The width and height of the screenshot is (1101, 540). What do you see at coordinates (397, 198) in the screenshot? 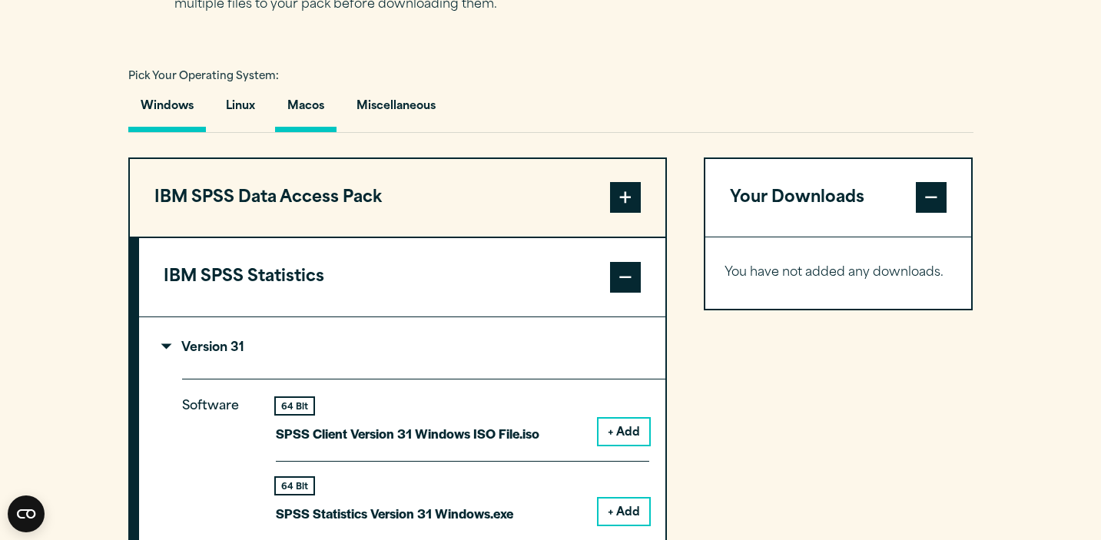
I see `button: IBM SPSS Data Access Pack` at bounding box center [397, 198].